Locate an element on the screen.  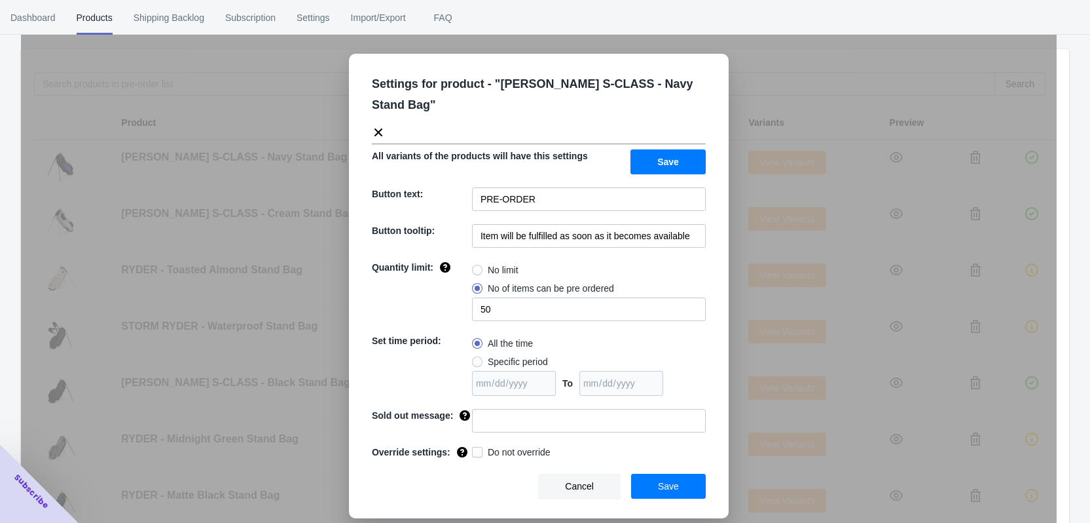
span: Set time period: is located at coordinates (407, 341).